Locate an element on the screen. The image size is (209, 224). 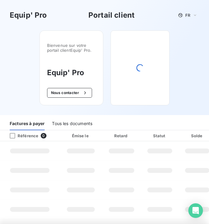
div: Retard is located at coordinates (122, 136).